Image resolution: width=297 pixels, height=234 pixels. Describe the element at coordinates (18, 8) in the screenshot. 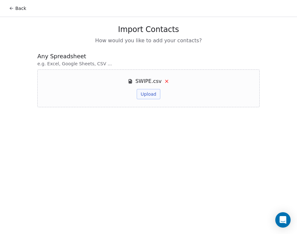

I see `button: Back` at that location.